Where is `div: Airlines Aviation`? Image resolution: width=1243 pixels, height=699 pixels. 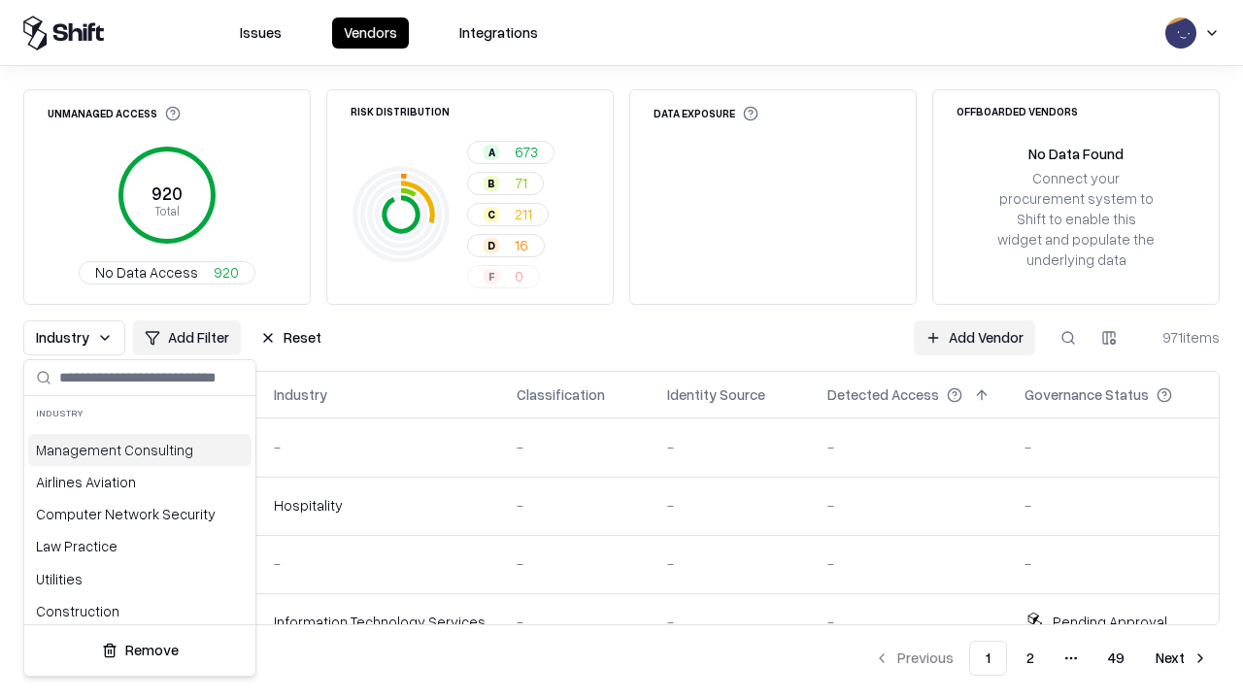
div: Airlines Aviation is located at coordinates (140, 482).